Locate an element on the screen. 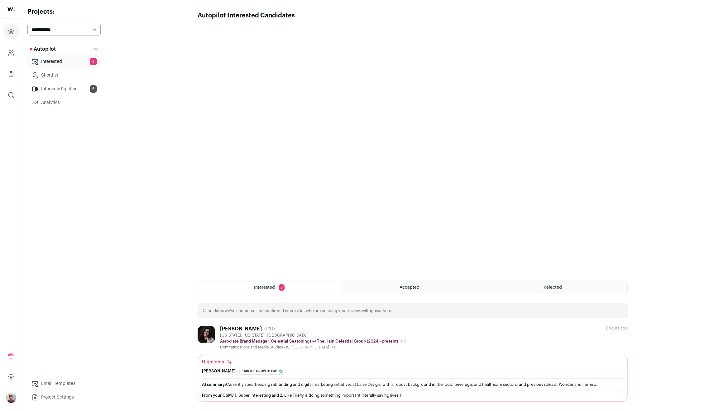 The height and width of the screenshot is (411, 719). img: 18677093-medium_jpg is located at coordinates (11, 398).